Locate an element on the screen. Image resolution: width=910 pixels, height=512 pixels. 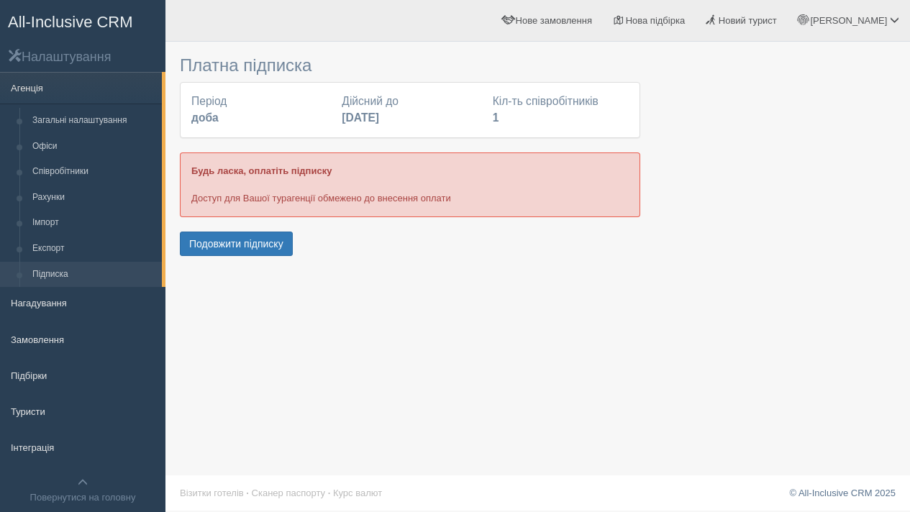
a: Офіси is located at coordinates (94, 147).